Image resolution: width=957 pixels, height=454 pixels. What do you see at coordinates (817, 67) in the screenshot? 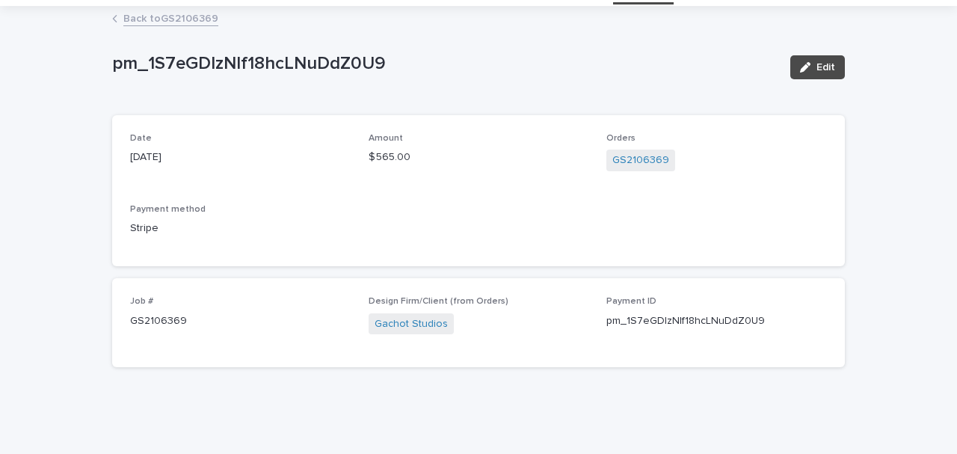
I see `button: Edit` at bounding box center [817, 67].